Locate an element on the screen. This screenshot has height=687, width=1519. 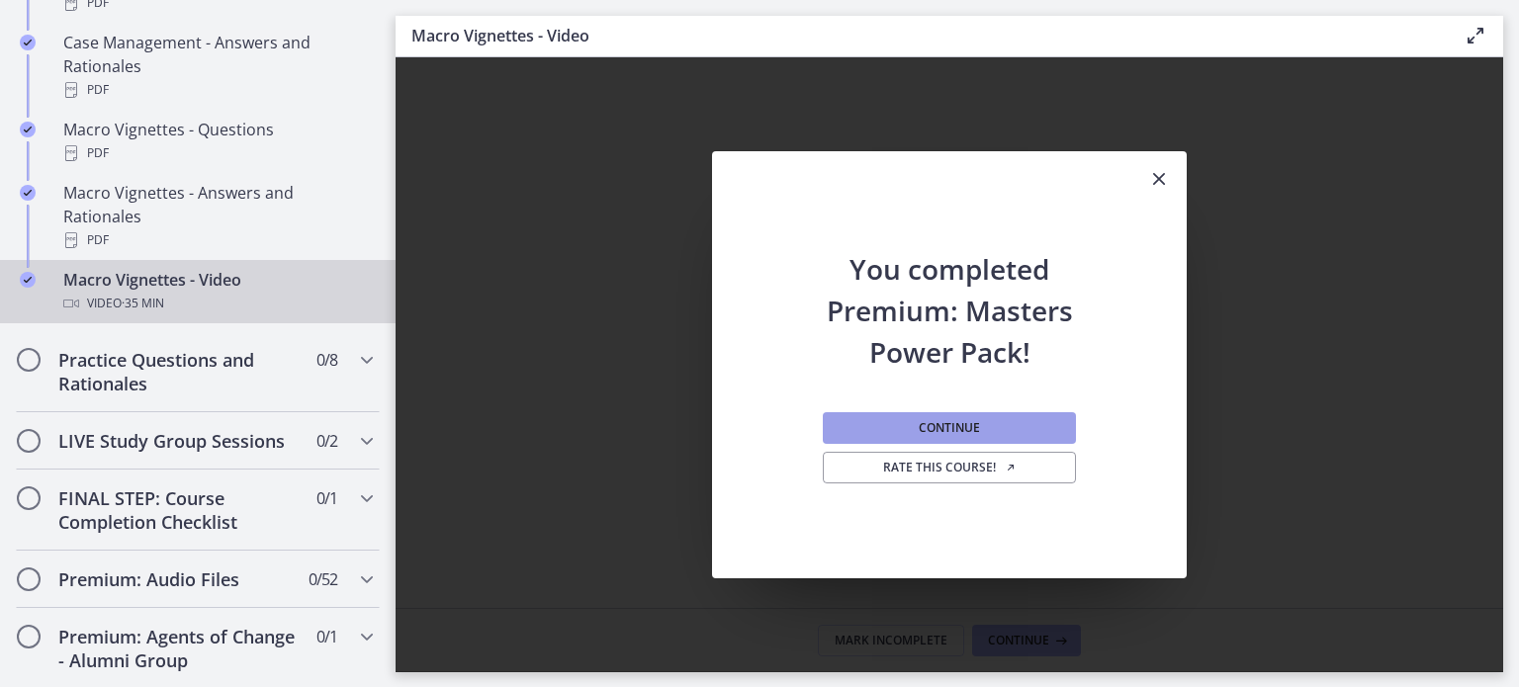
div: Video is located at coordinates (218, 304).